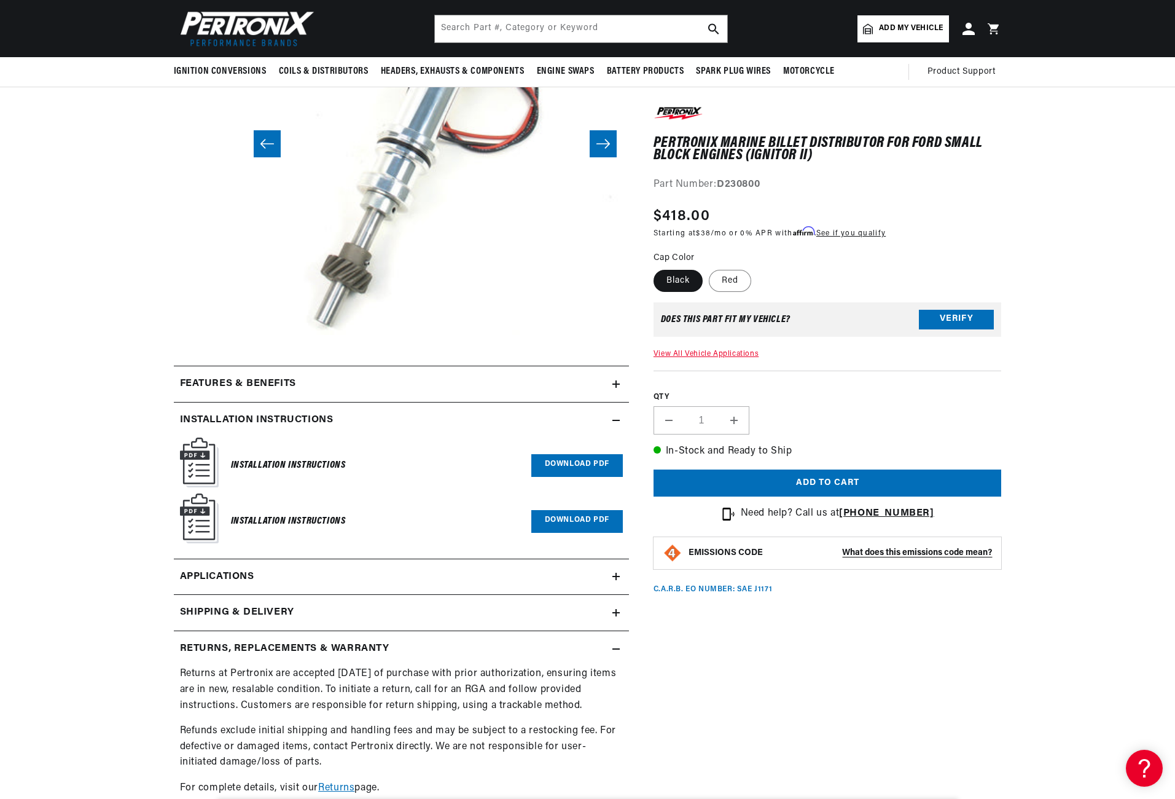 This screenshot has height=799, width=1175. I want to click on p: In-Stock and Ready to Ship, so click(827, 451).